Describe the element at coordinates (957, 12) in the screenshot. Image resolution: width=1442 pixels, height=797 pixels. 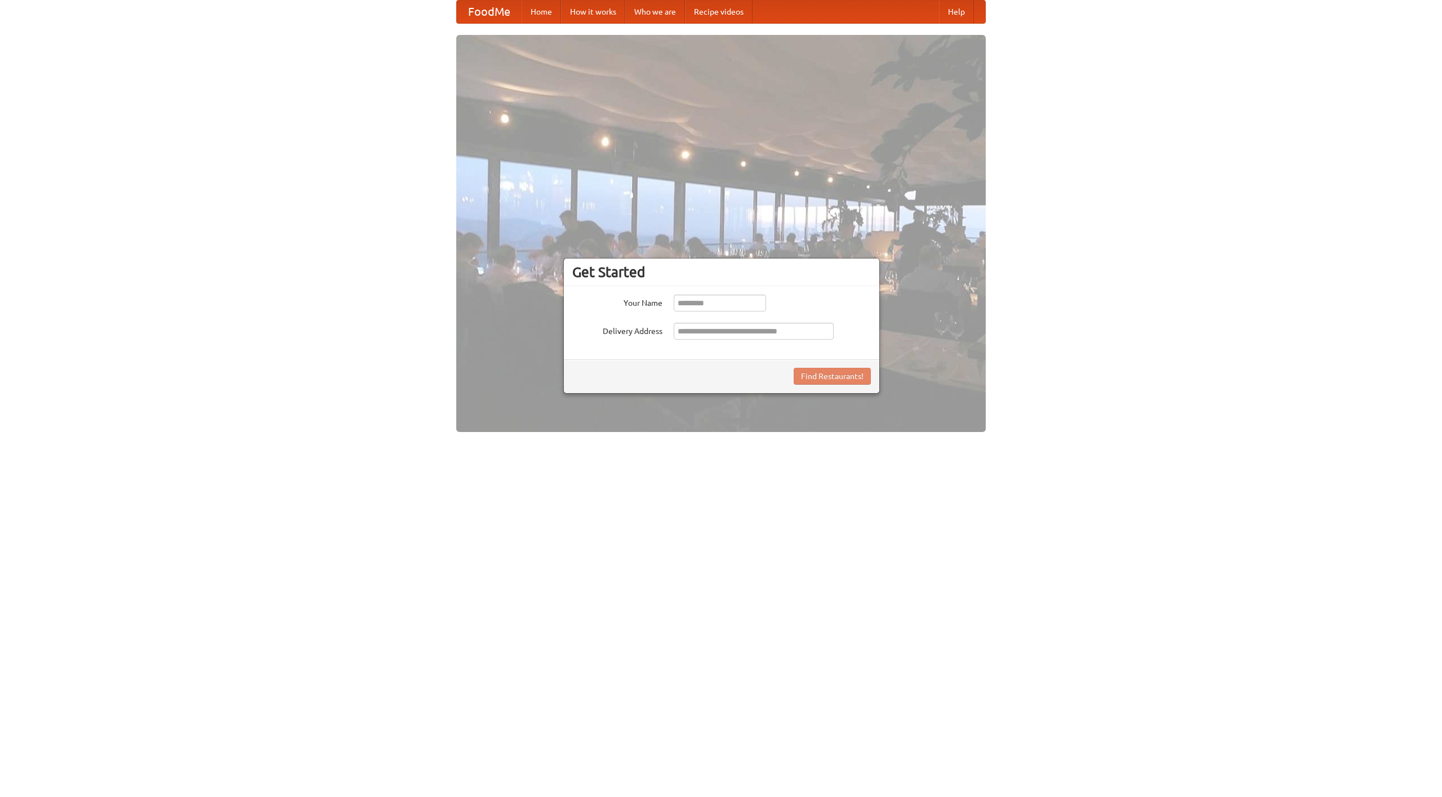
I see `a: Help` at that location.